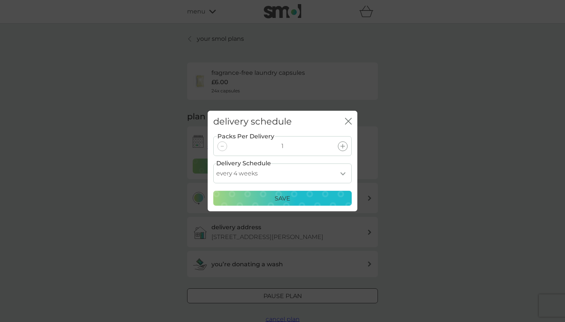  I want to click on h2: delivery schedule, so click(253, 122).